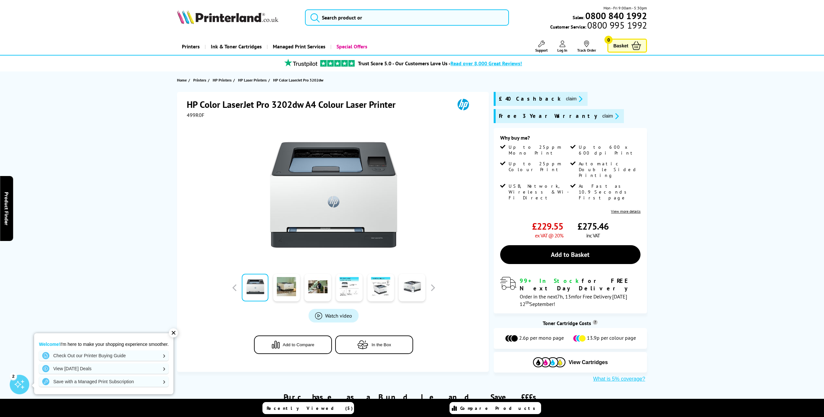 The width and height of the screenshot is (824, 417). What do you see at coordinates (579, 17) in the screenshot?
I see `span: Sales:` at bounding box center [579, 17].